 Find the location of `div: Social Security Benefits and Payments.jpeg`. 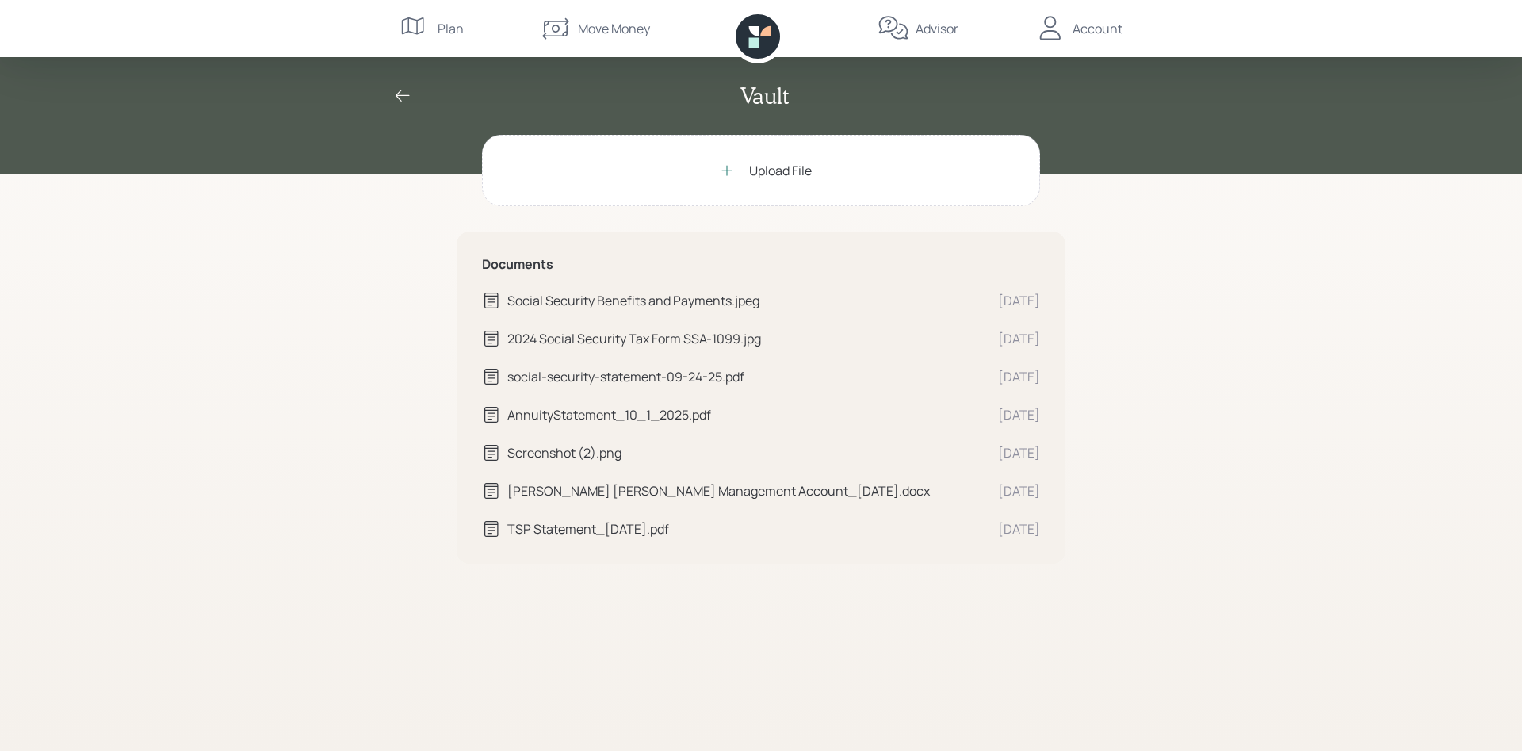

div: Social Security Benefits and Payments.jpeg is located at coordinates (746, 300).